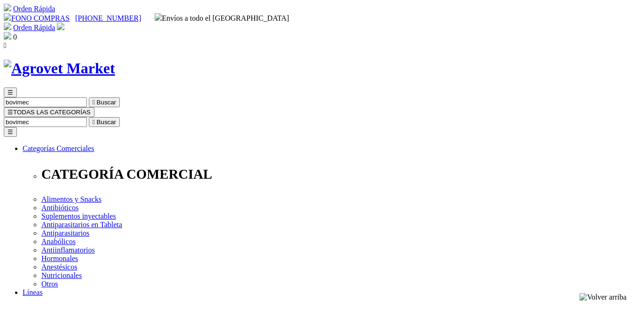 The height and width of the screenshot is (309, 634). Describe the element at coordinates (32, 292) in the screenshot. I see `span: Líneas` at that location.